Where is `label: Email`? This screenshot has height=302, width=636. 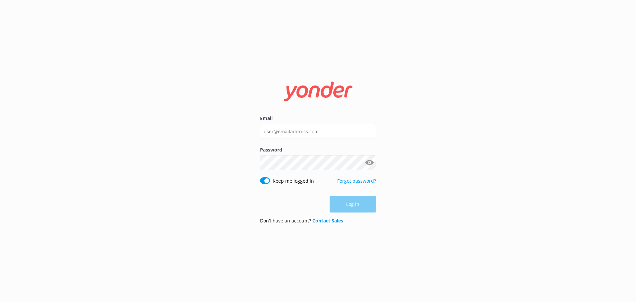 label: Email is located at coordinates (318, 118).